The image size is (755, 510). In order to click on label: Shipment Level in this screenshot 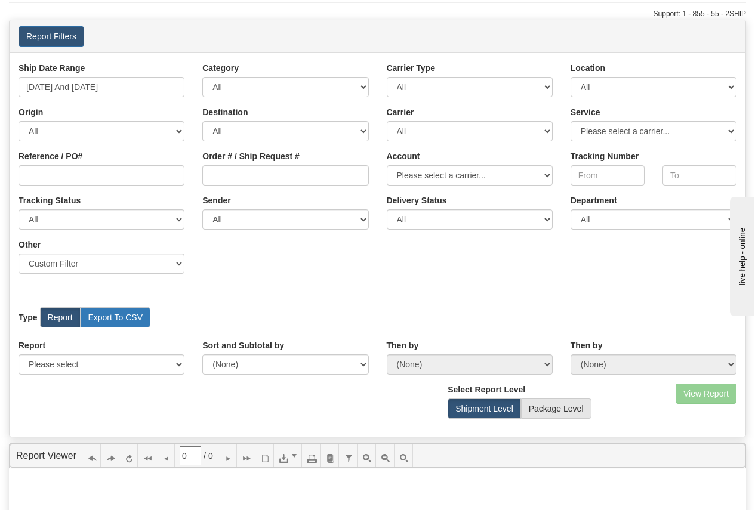, I will do `click(484, 409)`.